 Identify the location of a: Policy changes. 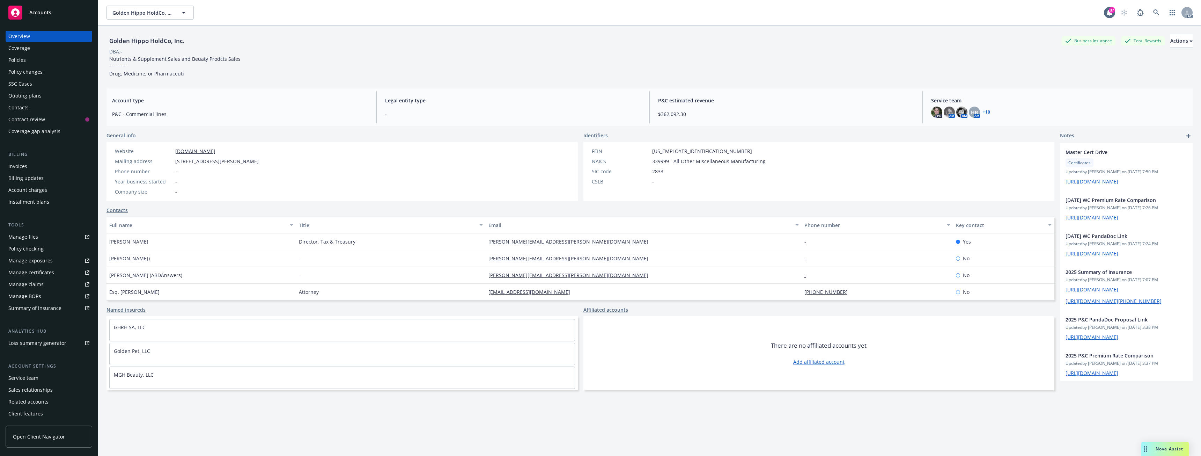
(49, 72).